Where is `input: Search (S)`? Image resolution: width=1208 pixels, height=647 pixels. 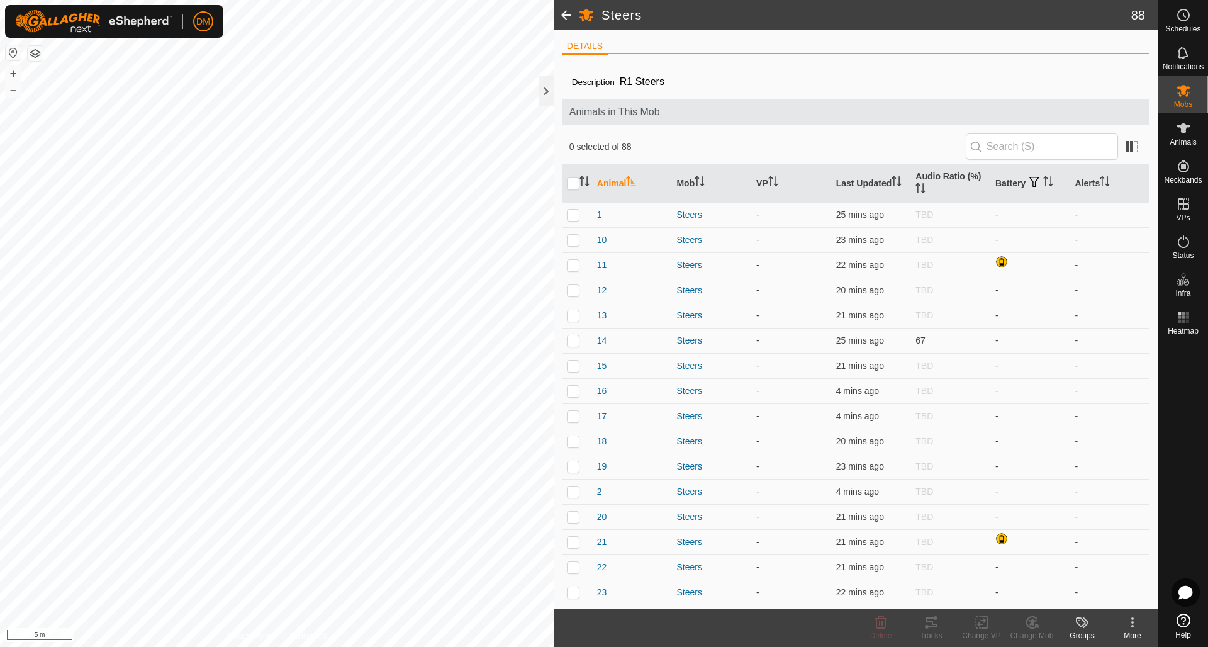 input: Search (S) is located at coordinates (1042, 147).